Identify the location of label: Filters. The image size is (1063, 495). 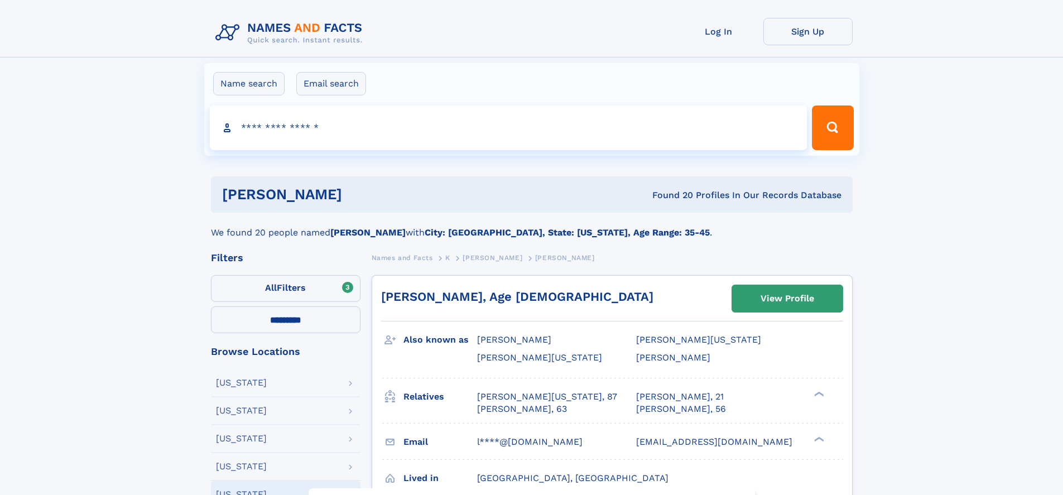
(286, 289).